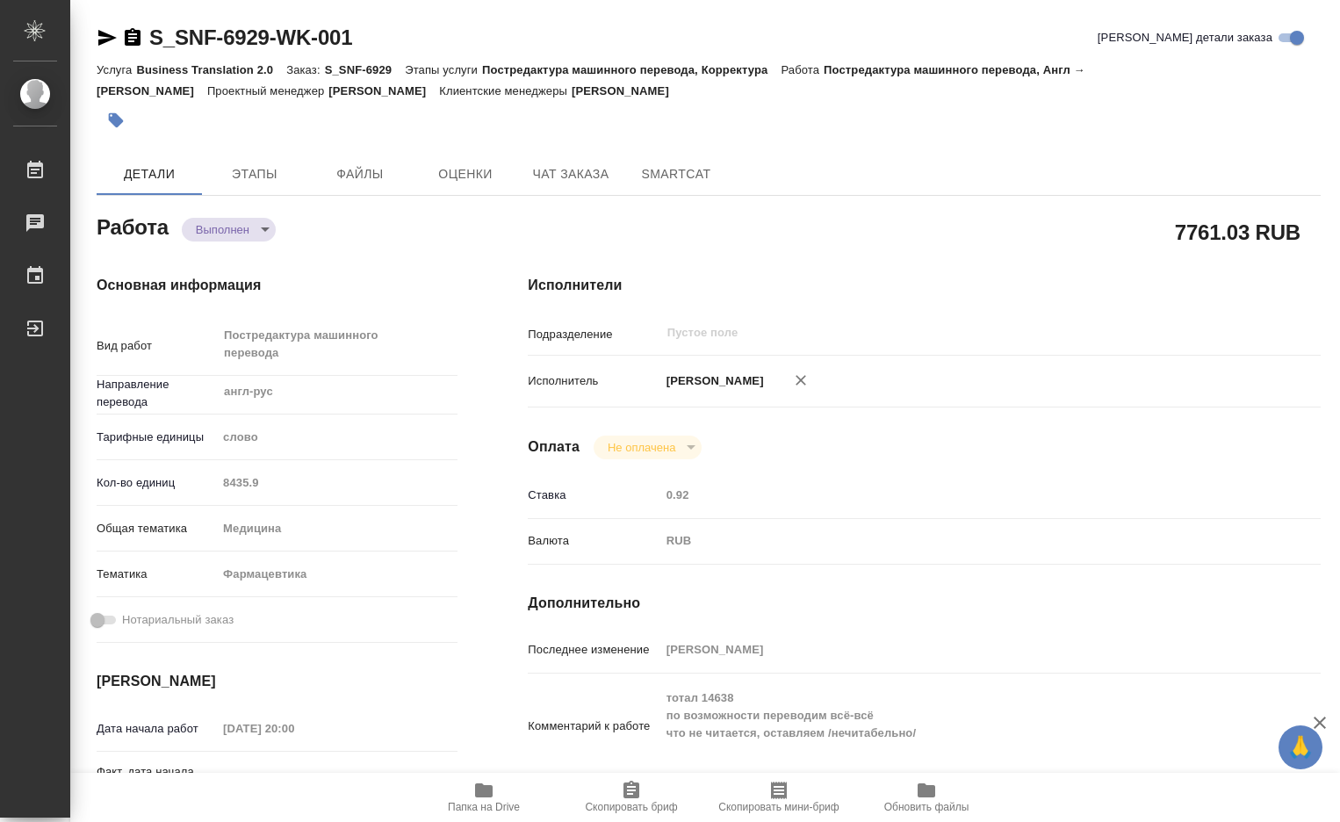 Image resolution: width=1340 pixels, height=822 pixels. Describe the element at coordinates (778, 807) in the screenshot. I see `span: Скопировать мини-бриф` at that location.